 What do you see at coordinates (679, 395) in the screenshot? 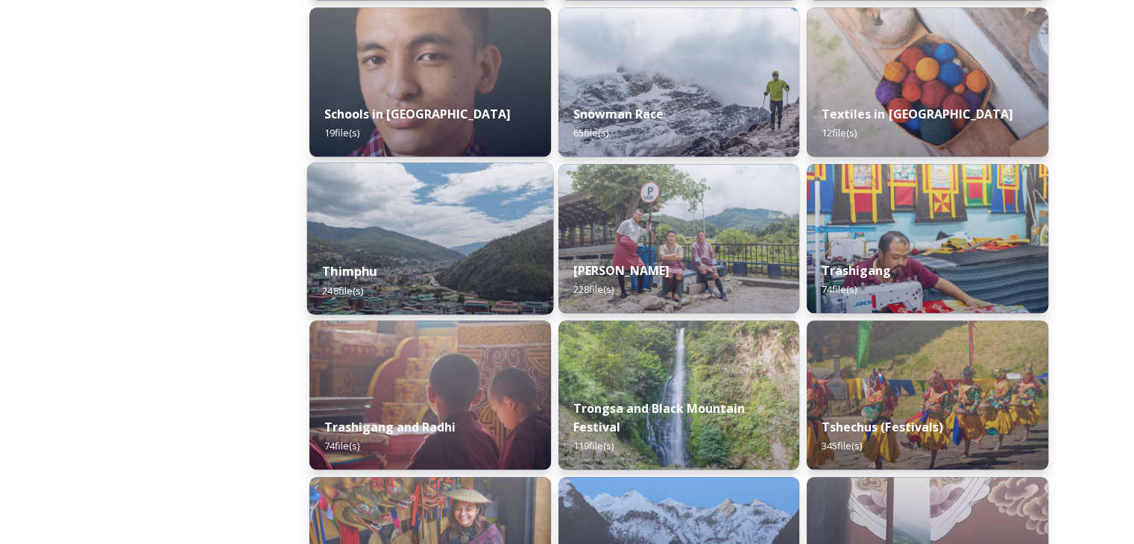
I see `img: 2022-10-01%252018.12.56.jpg` at bounding box center [679, 395].